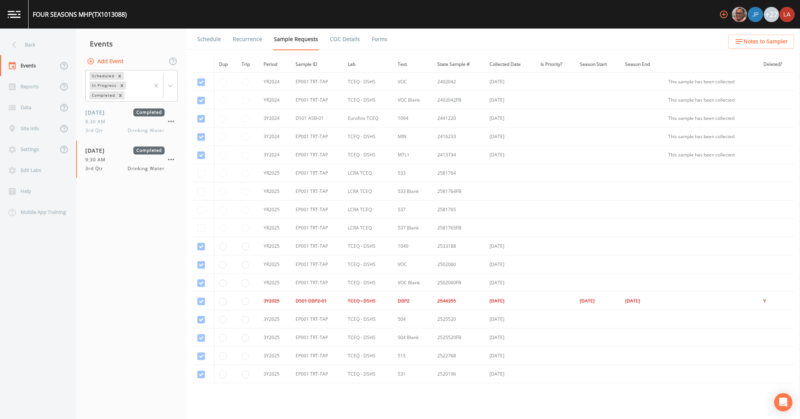  Describe the element at coordinates (459, 374) in the screenshot. I see `td: 2520196` at that location.